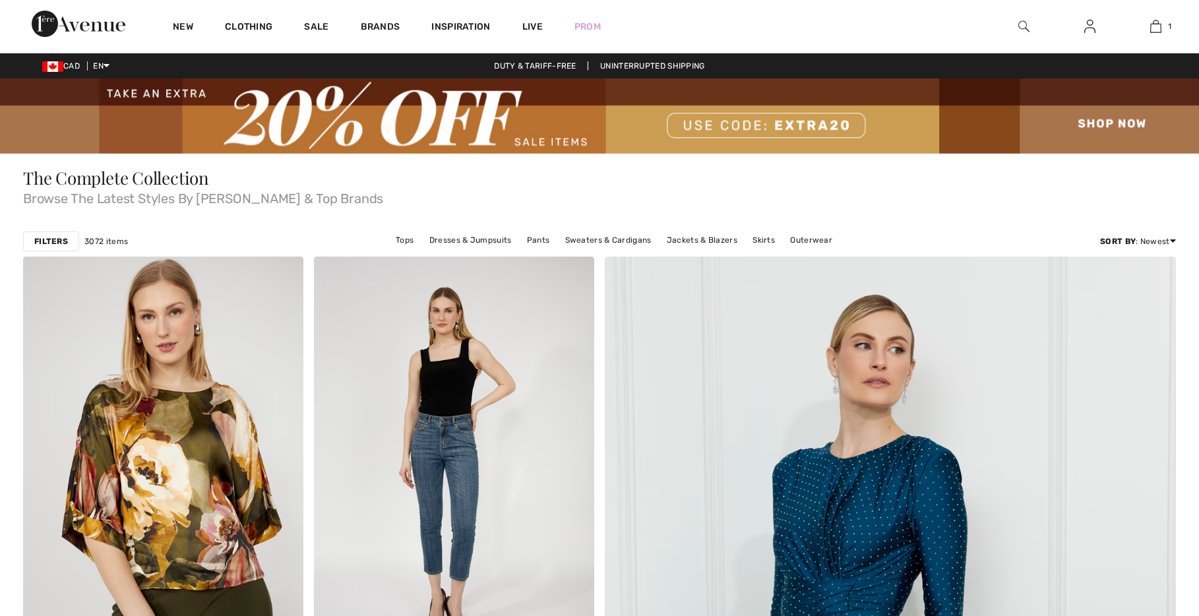  What do you see at coordinates (183, 28) in the screenshot?
I see `a: New` at bounding box center [183, 28].